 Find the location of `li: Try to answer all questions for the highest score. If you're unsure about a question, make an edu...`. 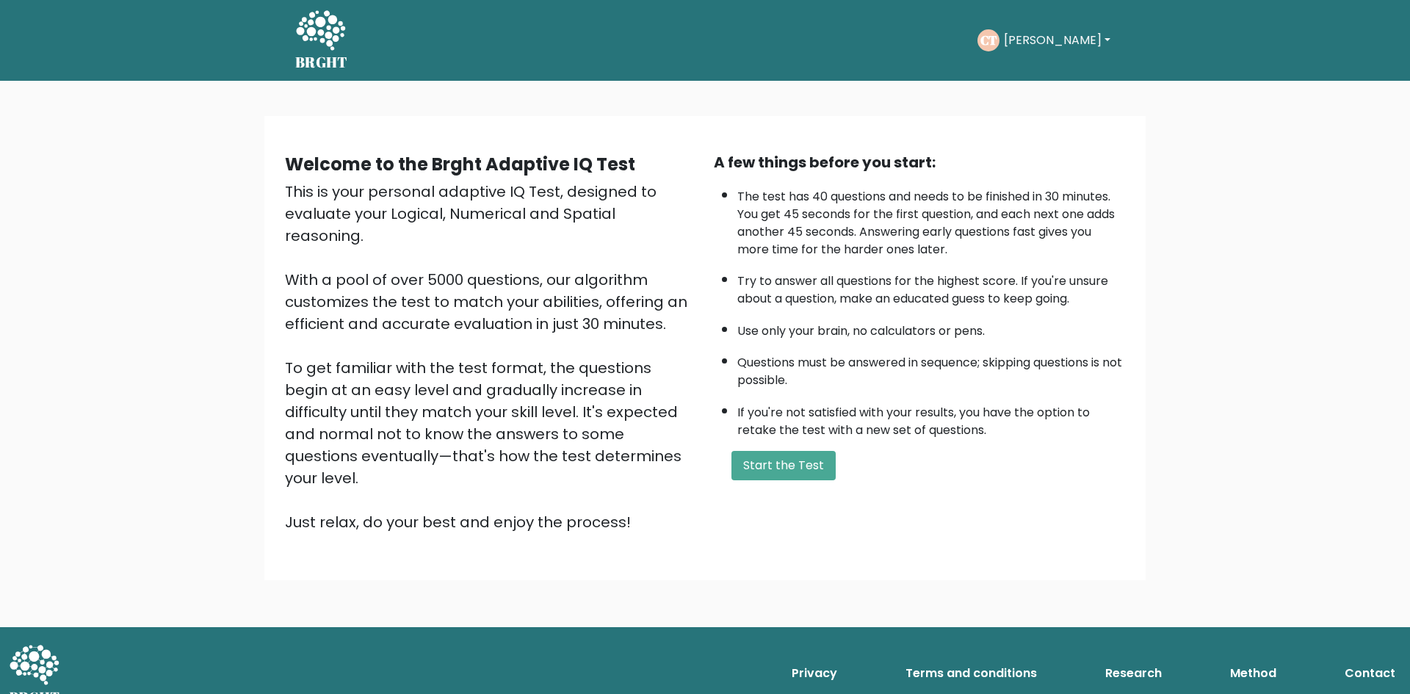

li: Try to answer all questions for the highest score. If you're unsure about a question, make an edu... is located at coordinates (931, 286).